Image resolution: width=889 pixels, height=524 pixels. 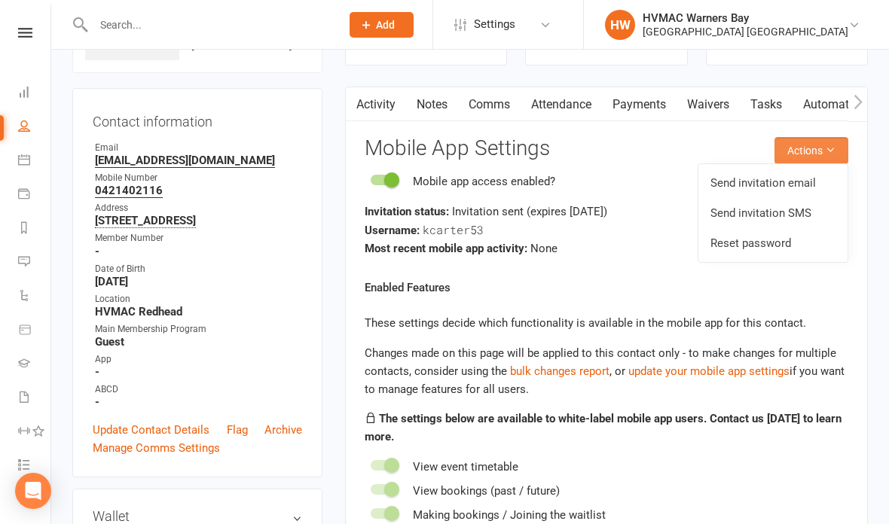 What do you see at coordinates (606, 371) in the screenshot?
I see `div: Changes made on this page will be applied to this contact only - to make changes for multiple con...` at bounding box center [606, 371].